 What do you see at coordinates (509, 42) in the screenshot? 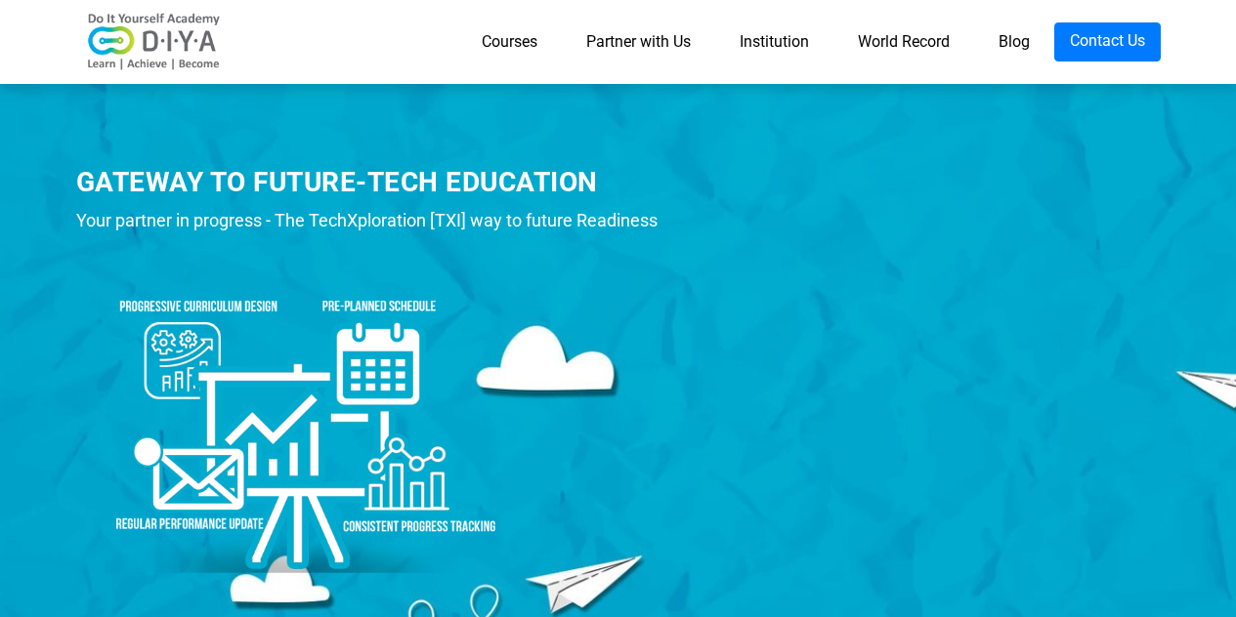
I see `a: Courses` at bounding box center [509, 42].